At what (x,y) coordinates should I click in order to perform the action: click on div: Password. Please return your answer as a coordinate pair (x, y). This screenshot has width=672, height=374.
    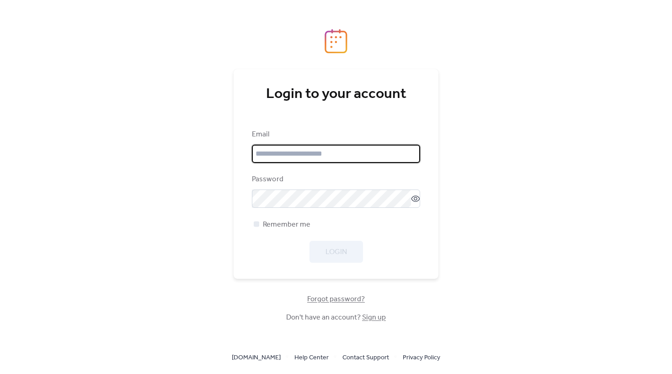
    Looking at the image, I should click on (335, 179).